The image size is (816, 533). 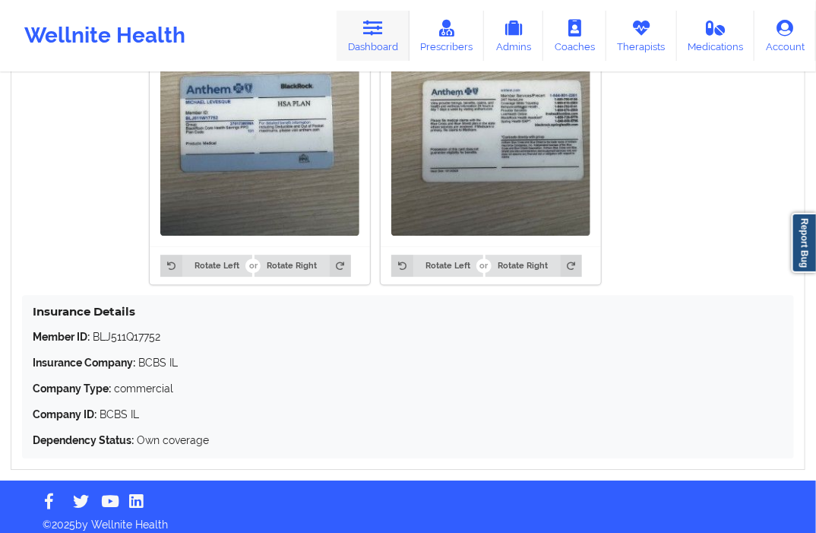 I want to click on p: Own coverage, so click(x=408, y=440).